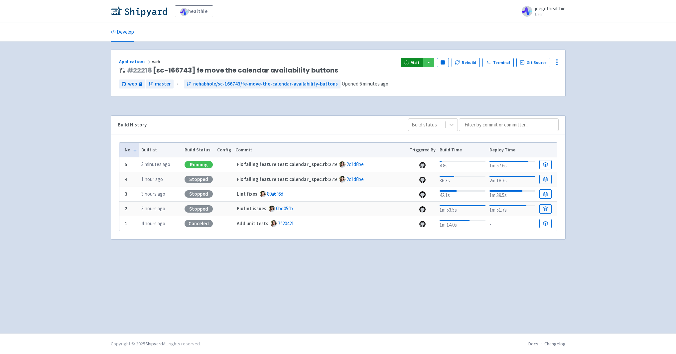 The height and width of the screenshot is (354, 676). Describe the element at coordinates (462, 194) in the screenshot. I see `div: 42.1s` at that location.